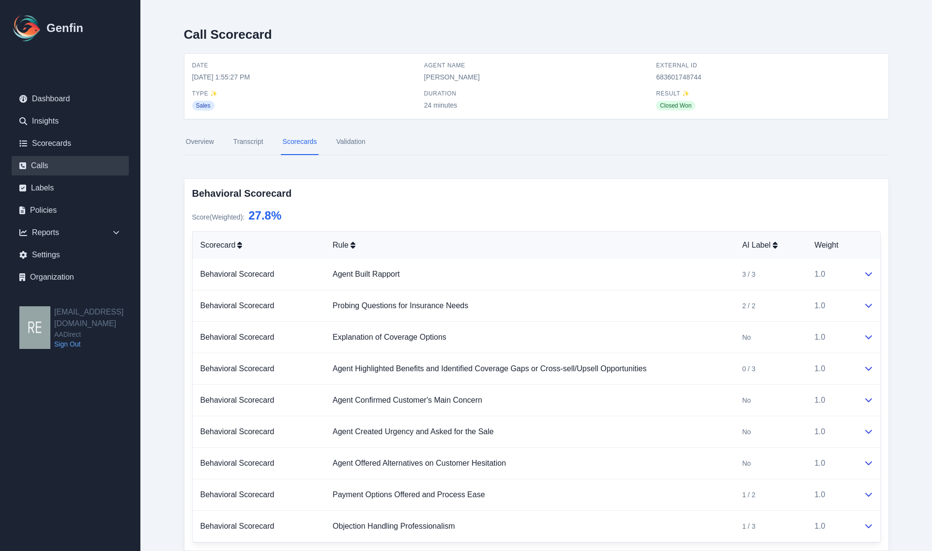 This screenshot has width=932, height=551. What do you see at coordinates (749, 494) in the screenshot?
I see `span: 1 / 2` at bounding box center [749, 494].